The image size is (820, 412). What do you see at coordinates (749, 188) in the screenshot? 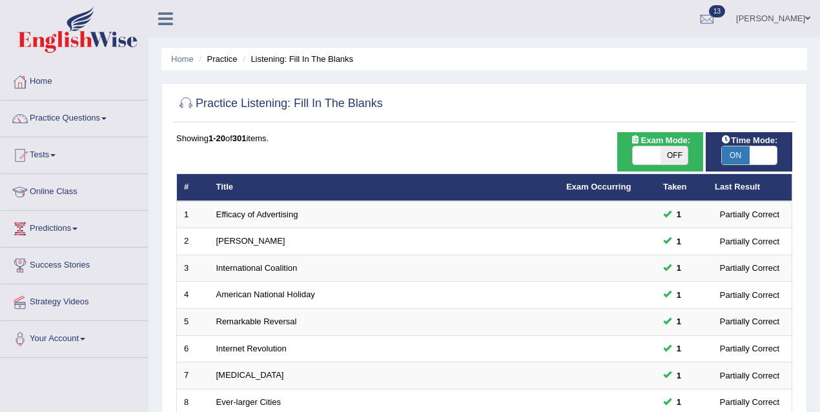
I see `th: Last Result` at bounding box center [749, 188].